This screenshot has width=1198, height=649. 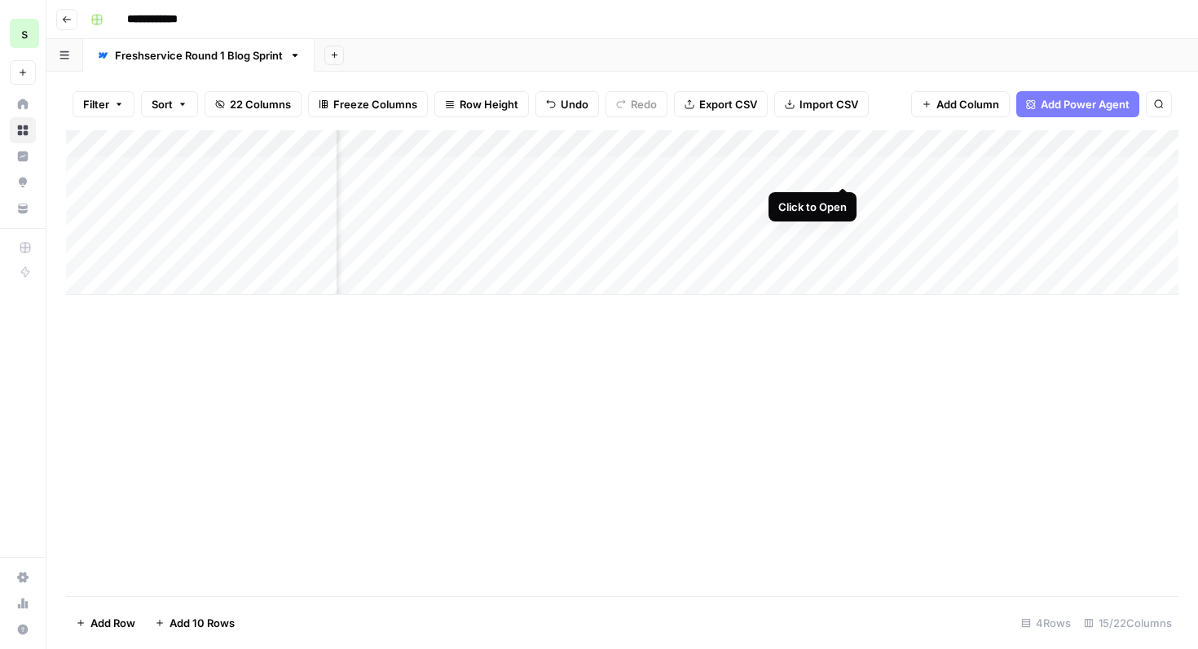 What do you see at coordinates (720, 104) in the screenshot?
I see `button: Export CSV` at bounding box center [720, 104].